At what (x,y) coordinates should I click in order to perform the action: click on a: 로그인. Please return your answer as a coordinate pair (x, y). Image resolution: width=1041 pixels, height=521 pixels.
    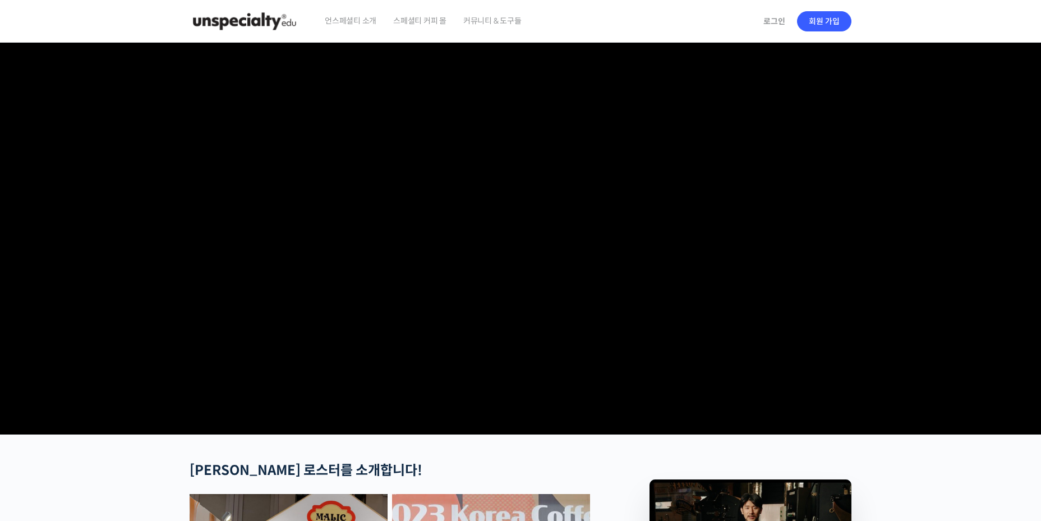
    Looking at the image, I should click on (774, 21).